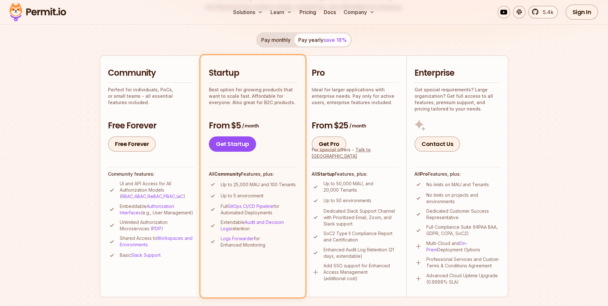  Describe the element at coordinates (132, 144) in the screenshot. I see `a: Free Forever` at that location.